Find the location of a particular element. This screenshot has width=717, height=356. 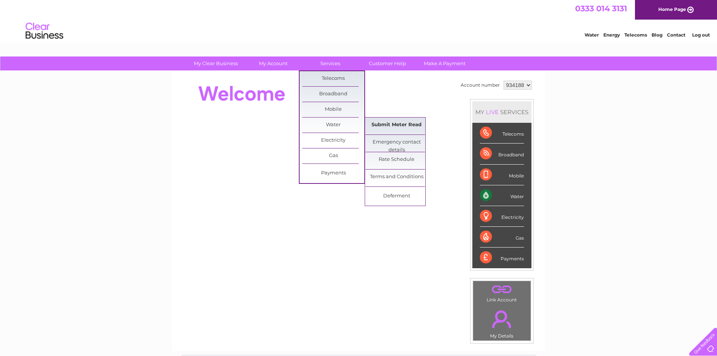

img: logo.png is located at coordinates (44, 31).